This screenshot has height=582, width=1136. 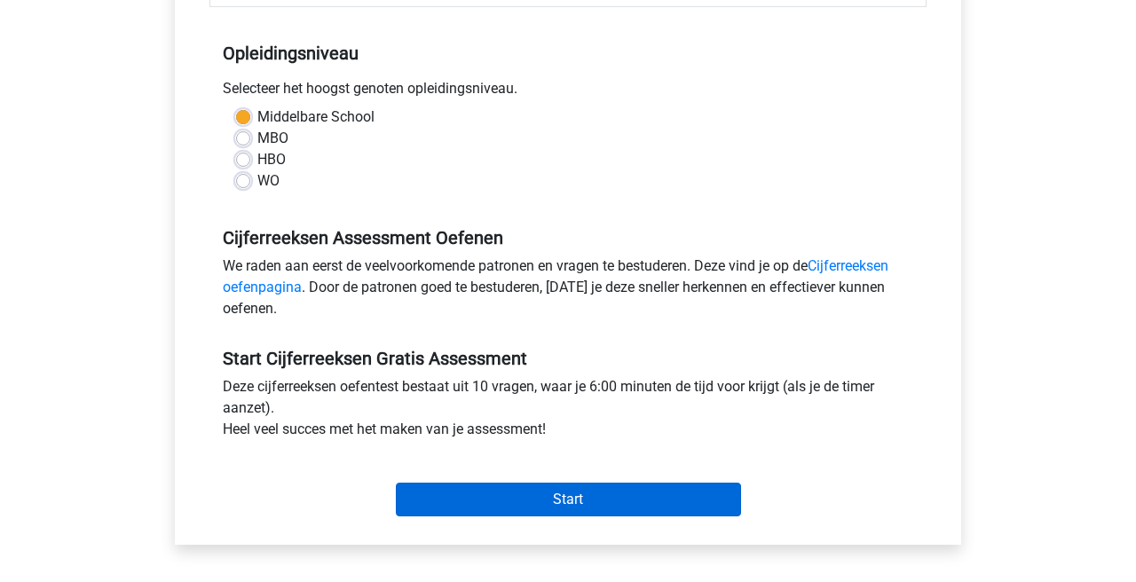 What do you see at coordinates (273, 138) in the screenshot?
I see `label: MBO` at bounding box center [273, 138].